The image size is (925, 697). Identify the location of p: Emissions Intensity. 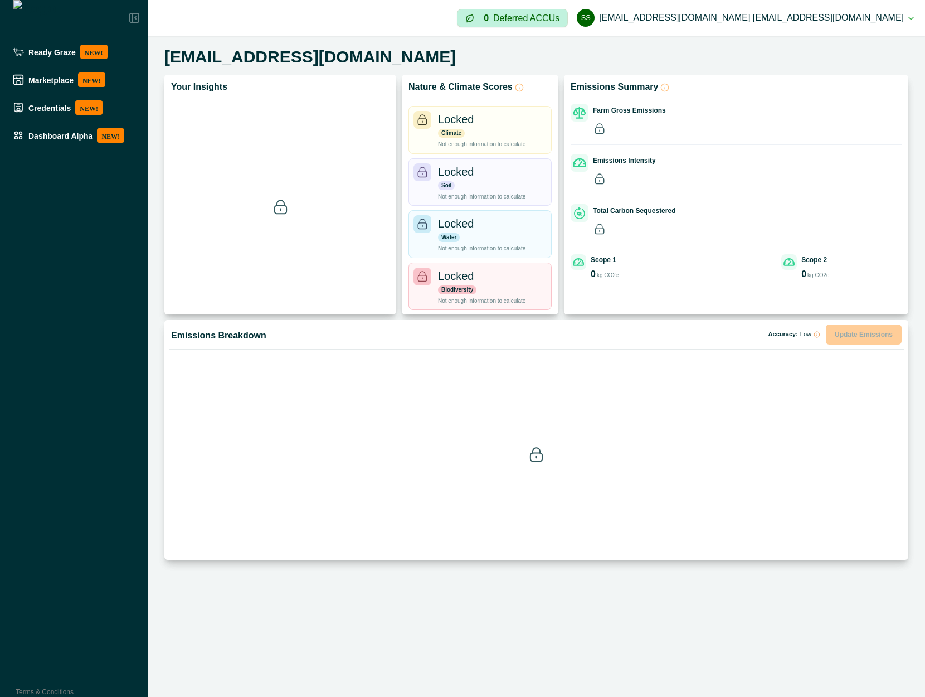
(624, 161).